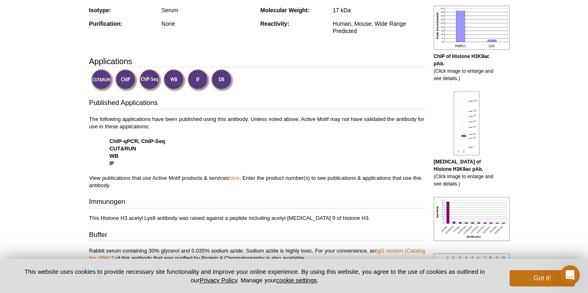  Describe the element at coordinates (112, 163) in the screenshot. I see `strong: IF` at that location.